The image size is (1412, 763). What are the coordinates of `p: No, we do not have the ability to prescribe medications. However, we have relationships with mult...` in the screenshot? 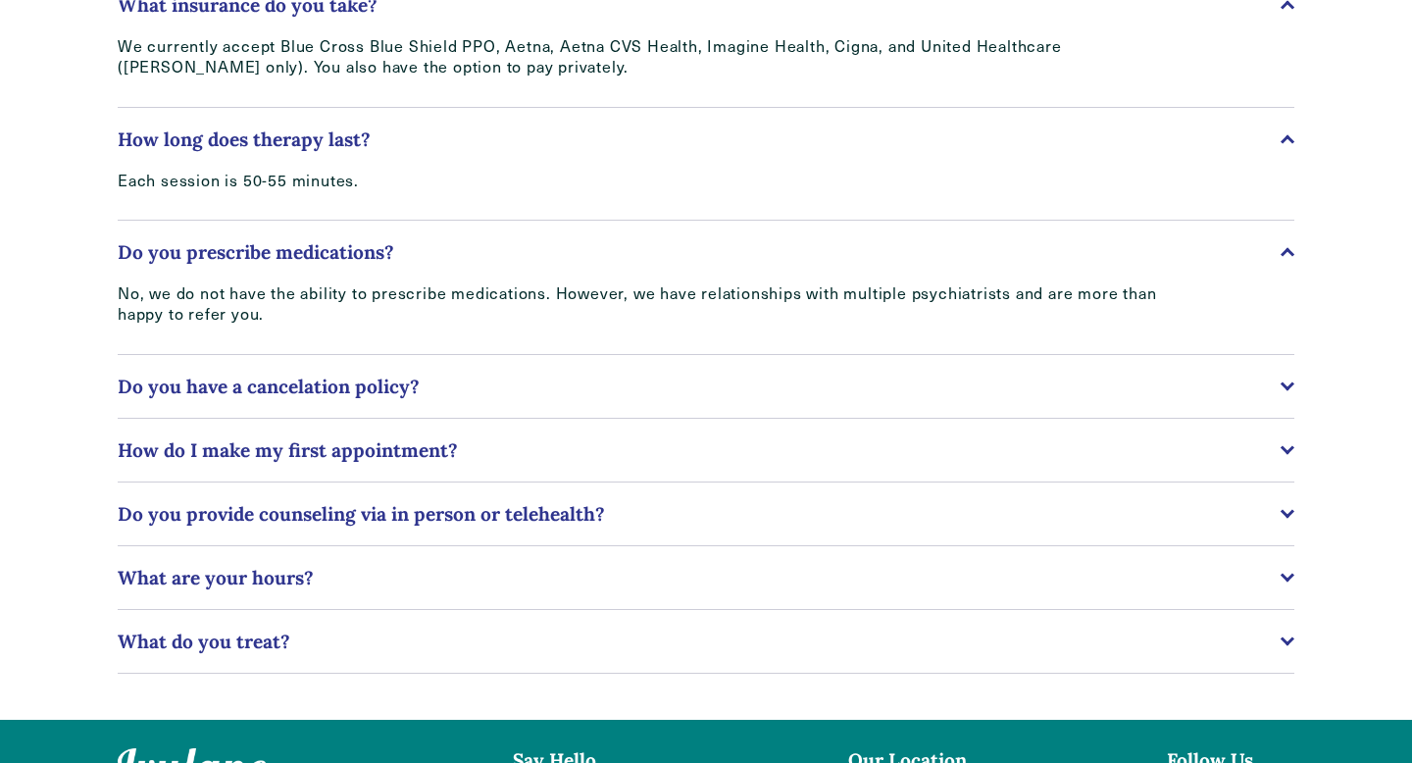 It's located at (647, 304).